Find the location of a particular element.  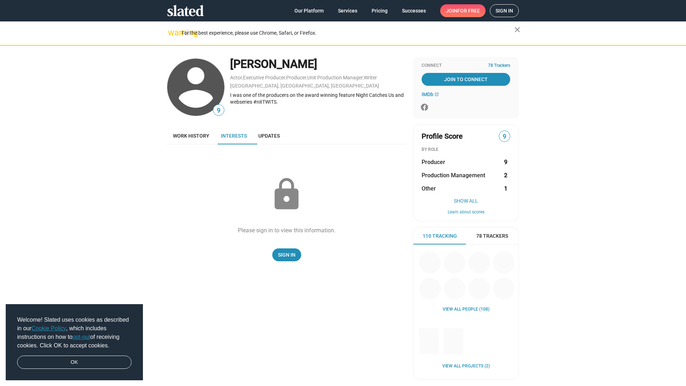

a: opt-out is located at coordinates (81, 337).